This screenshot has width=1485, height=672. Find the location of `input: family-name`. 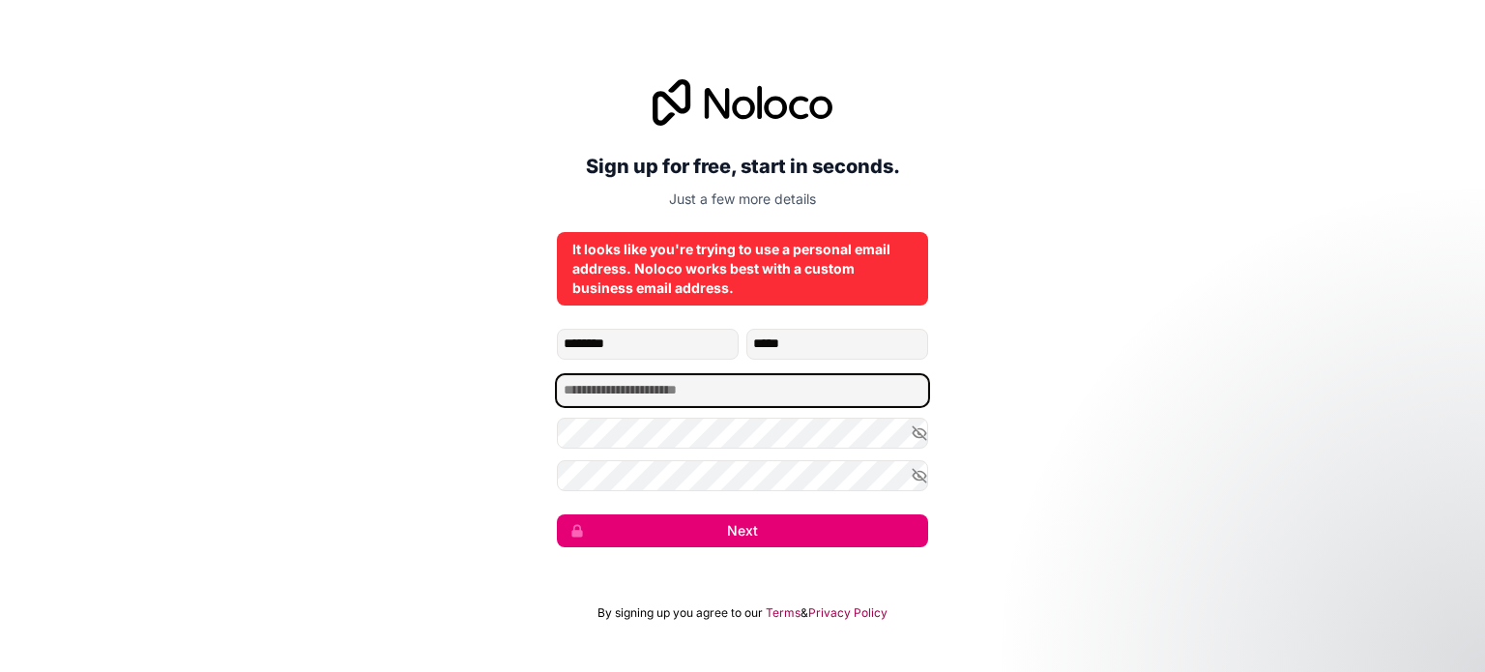

input: family-name is located at coordinates (837, 344).